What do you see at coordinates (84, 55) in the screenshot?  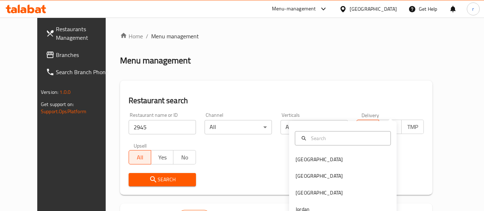 I see `span: Branches` at bounding box center [84, 55].